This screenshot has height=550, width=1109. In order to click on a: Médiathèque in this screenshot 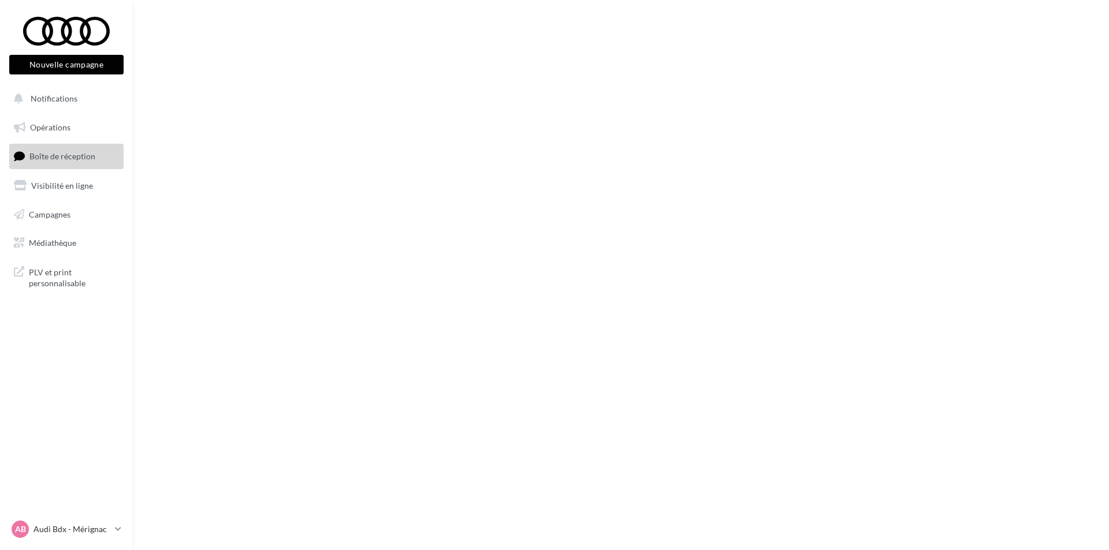, I will do `click(66, 243)`.